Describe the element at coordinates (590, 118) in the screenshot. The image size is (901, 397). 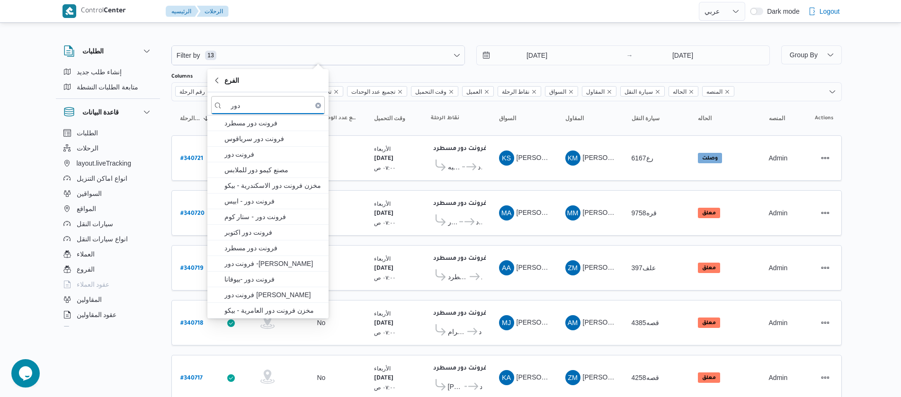
I see `button: المقاول` at that location.